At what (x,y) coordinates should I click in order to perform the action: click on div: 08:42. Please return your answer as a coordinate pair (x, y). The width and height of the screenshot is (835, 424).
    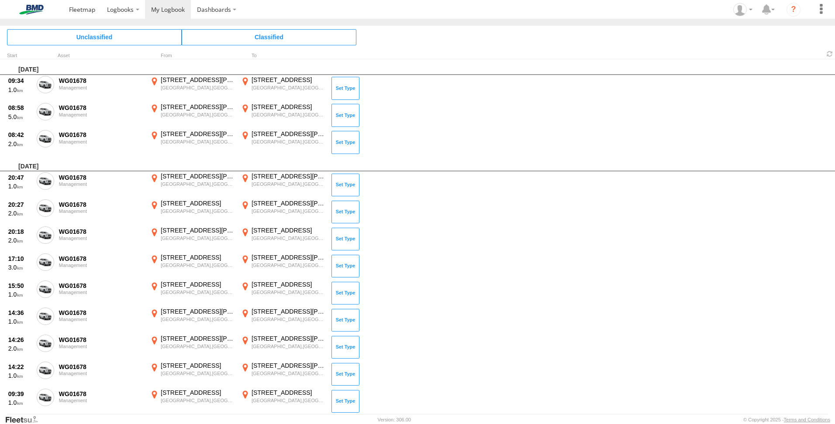
    Looking at the image, I should click on (20, 135).